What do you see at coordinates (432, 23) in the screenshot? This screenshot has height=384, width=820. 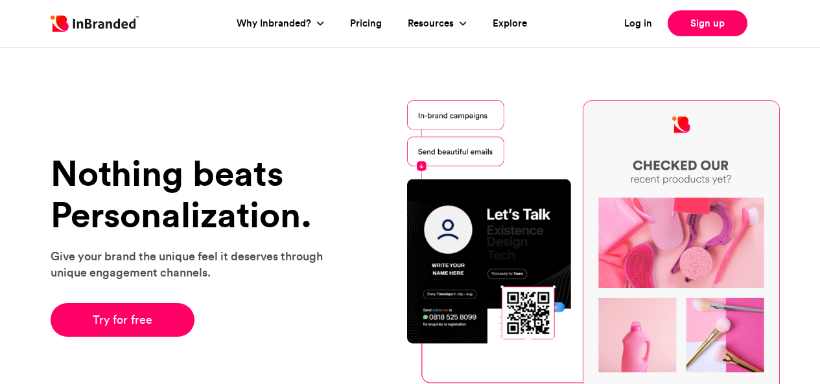 I see `a: Resources` at bounding box center [432, 23].